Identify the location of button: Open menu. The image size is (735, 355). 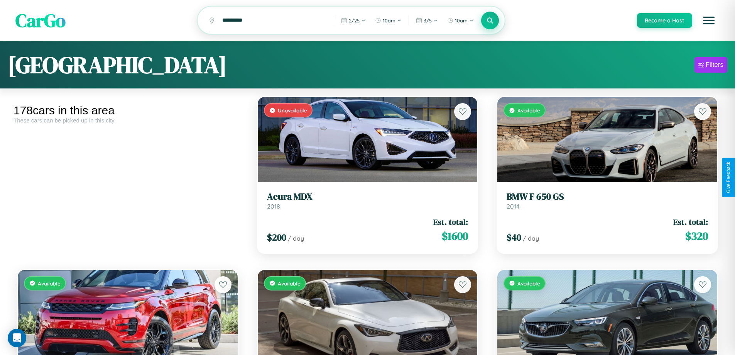
(709, 20).